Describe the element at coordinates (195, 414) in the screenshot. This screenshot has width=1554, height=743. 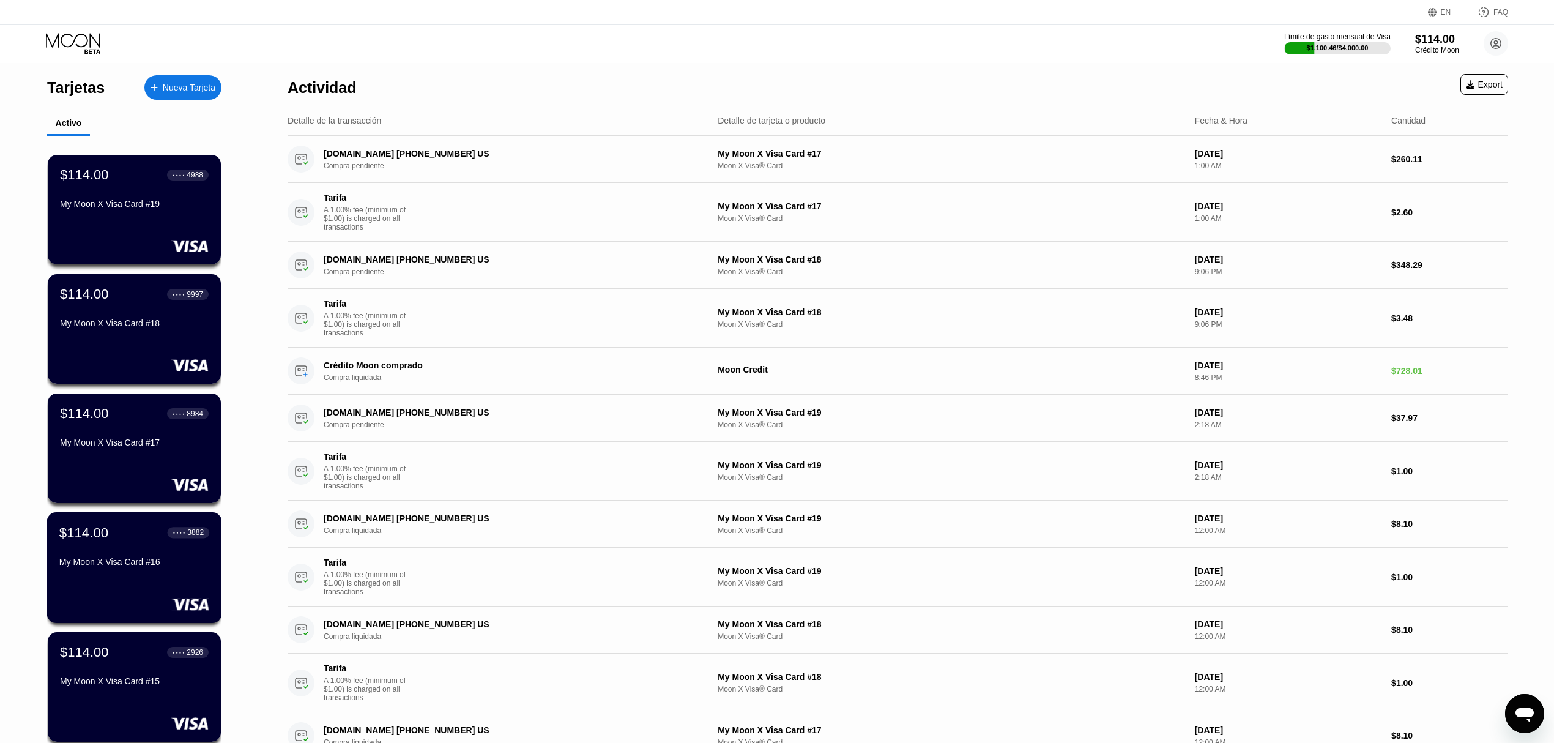
I see `div: 8984` at that location.